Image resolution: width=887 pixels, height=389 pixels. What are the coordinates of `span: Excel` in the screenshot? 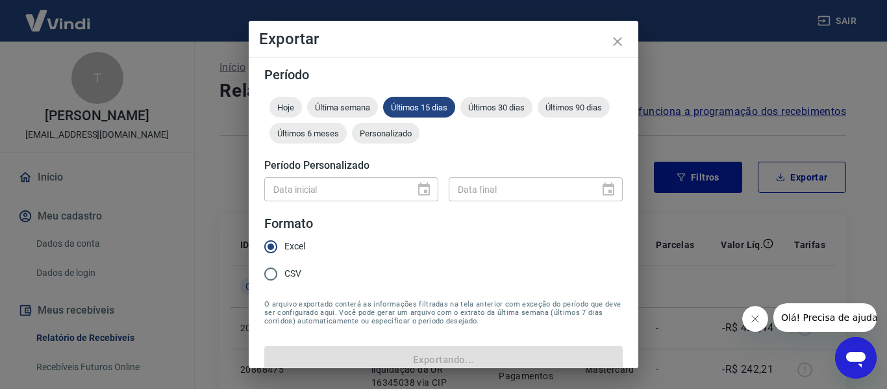 It's located at (295, 246).